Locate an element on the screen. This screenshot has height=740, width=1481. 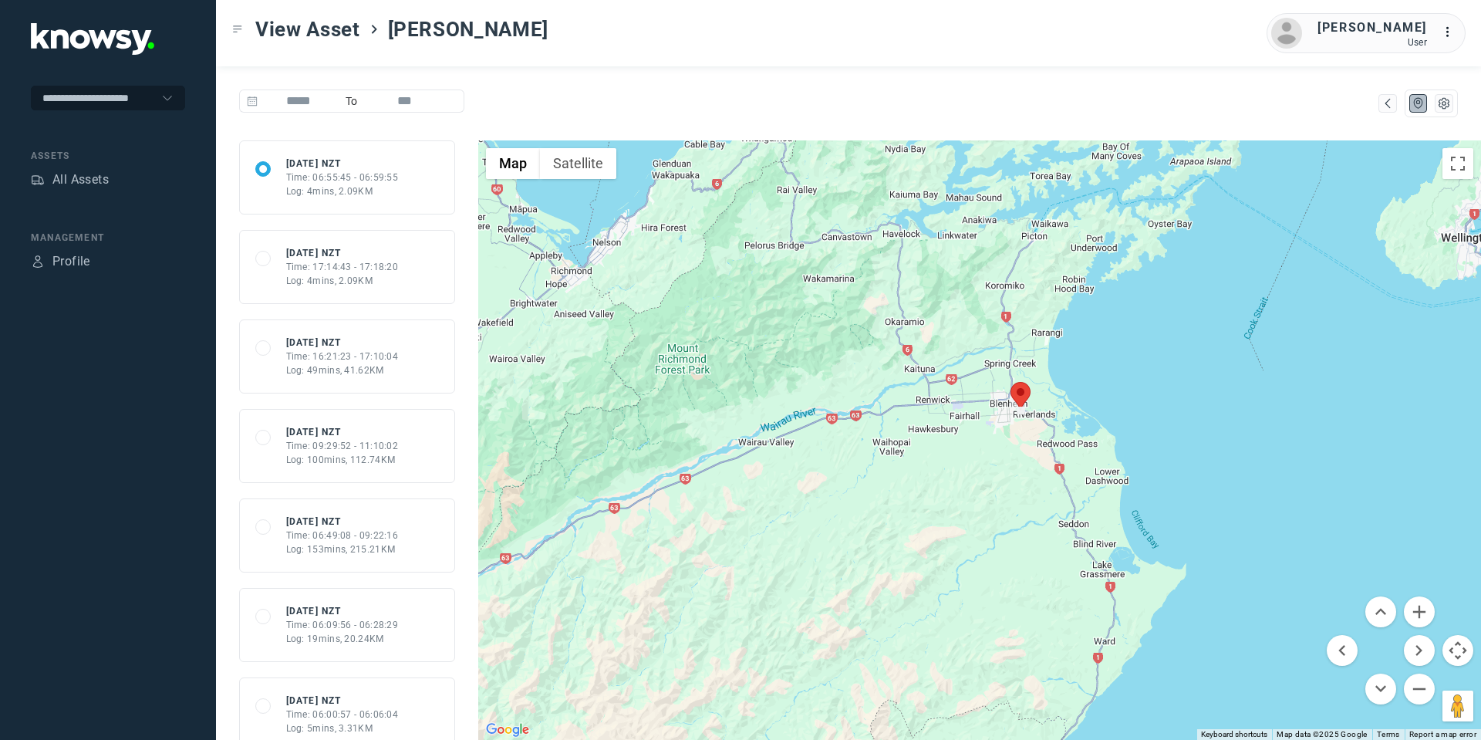
div: Log: 153mins, 215.21KM is located at coordinates (342, 549).